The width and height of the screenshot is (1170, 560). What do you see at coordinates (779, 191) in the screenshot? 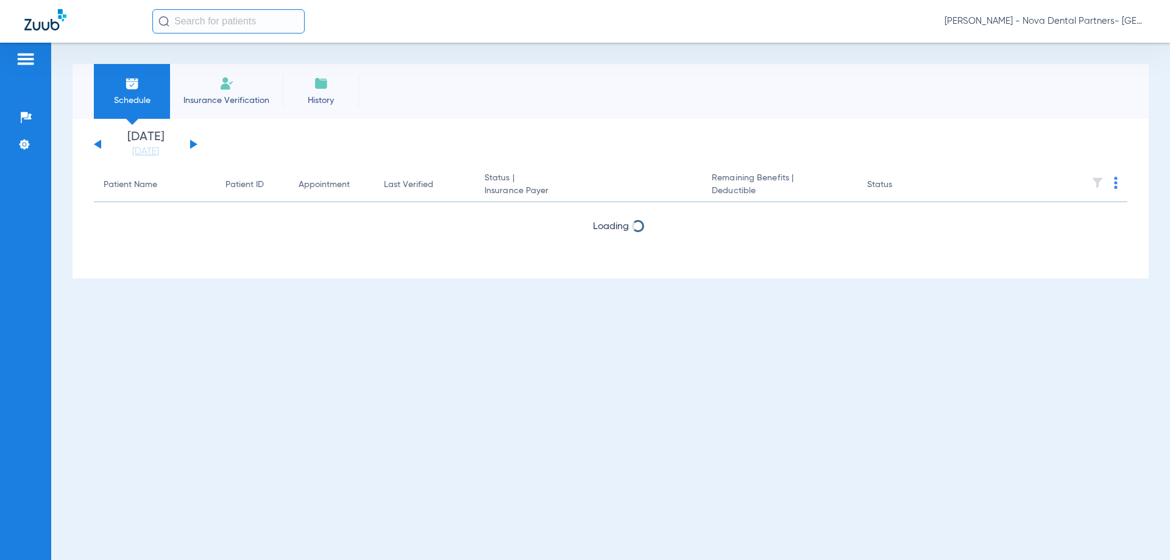
I see `span: Deductible` at bounding box center [779, 191].